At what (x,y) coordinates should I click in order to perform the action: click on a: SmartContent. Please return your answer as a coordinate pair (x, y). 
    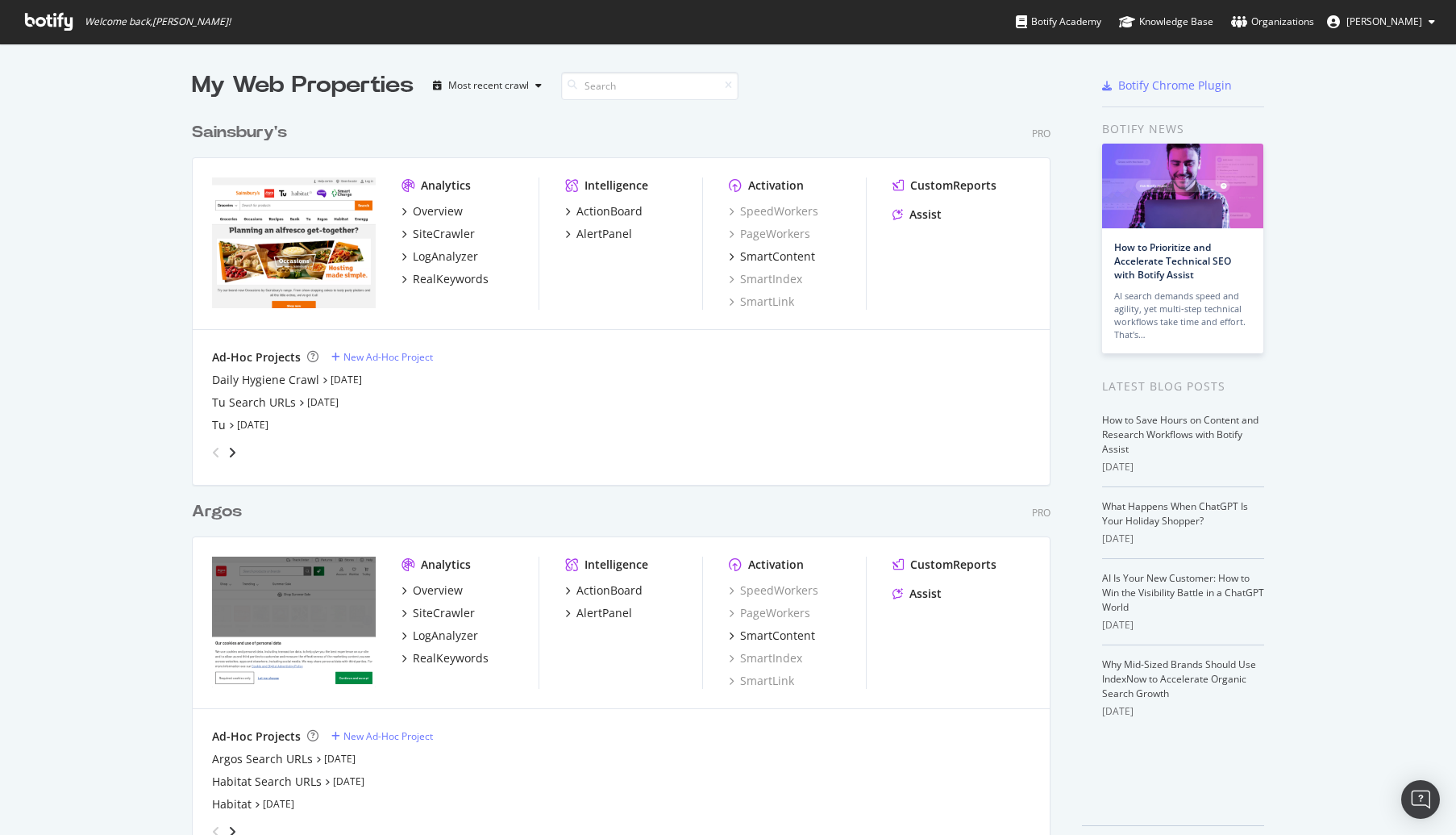
    Looking at the image, I should click on (772, 635).